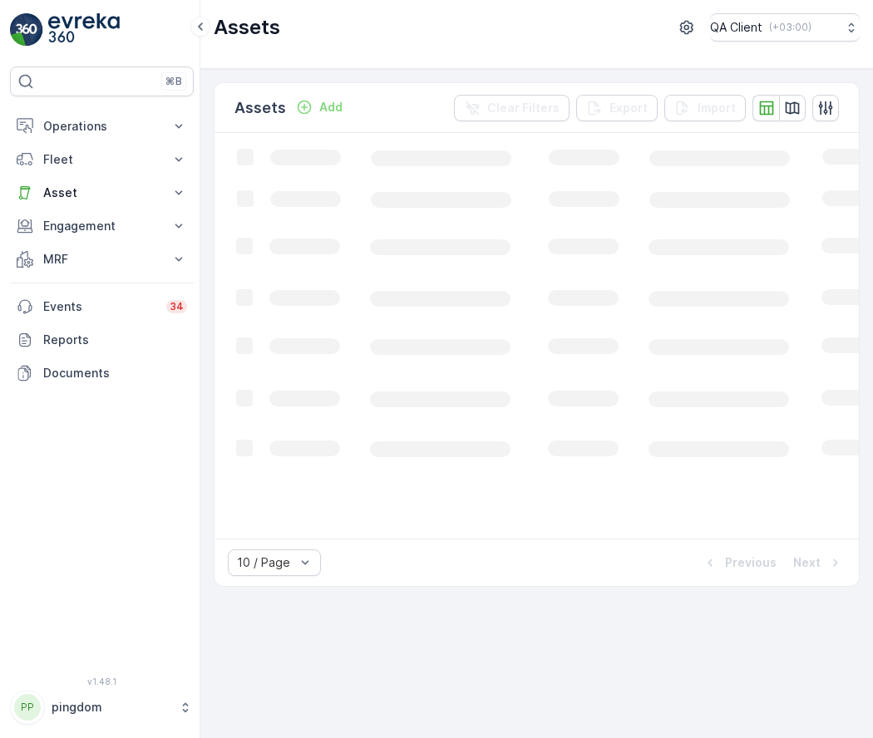  I want to click on p: MRF, so click(101, 259).